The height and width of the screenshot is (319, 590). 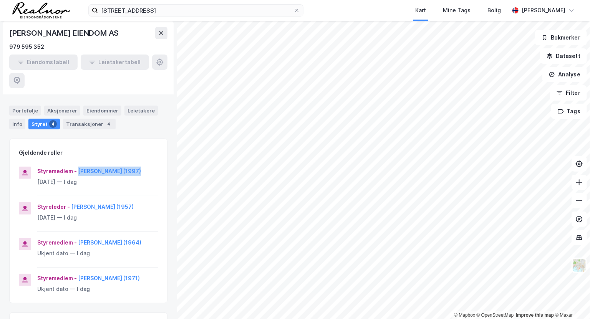 I want to click on input: Søk på adresse, matrikkel, gårdeiere, leietakere eller personer, so click(x=196, y=10).